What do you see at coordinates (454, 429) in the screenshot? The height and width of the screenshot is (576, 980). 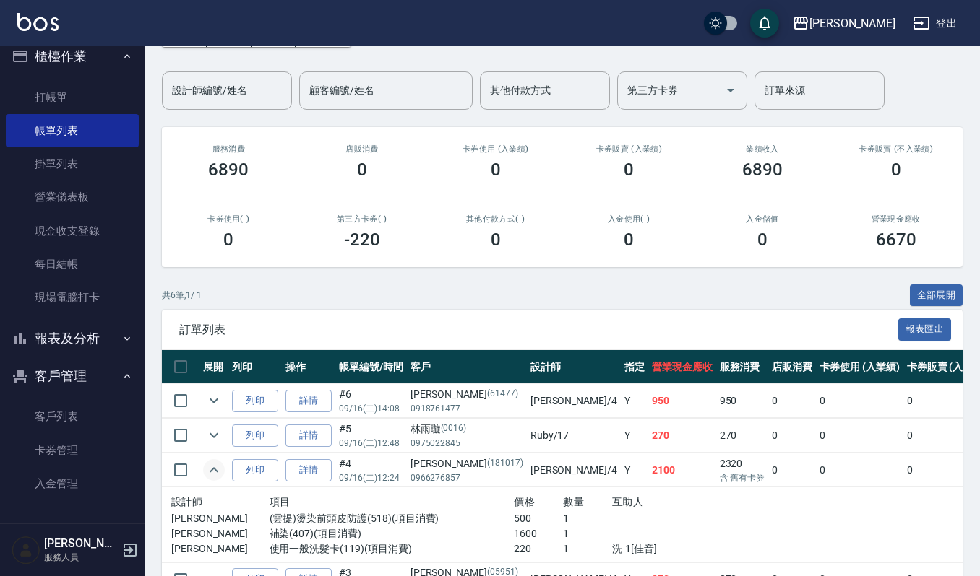 I see `p: (0016)` at bounding box center [454, 429].